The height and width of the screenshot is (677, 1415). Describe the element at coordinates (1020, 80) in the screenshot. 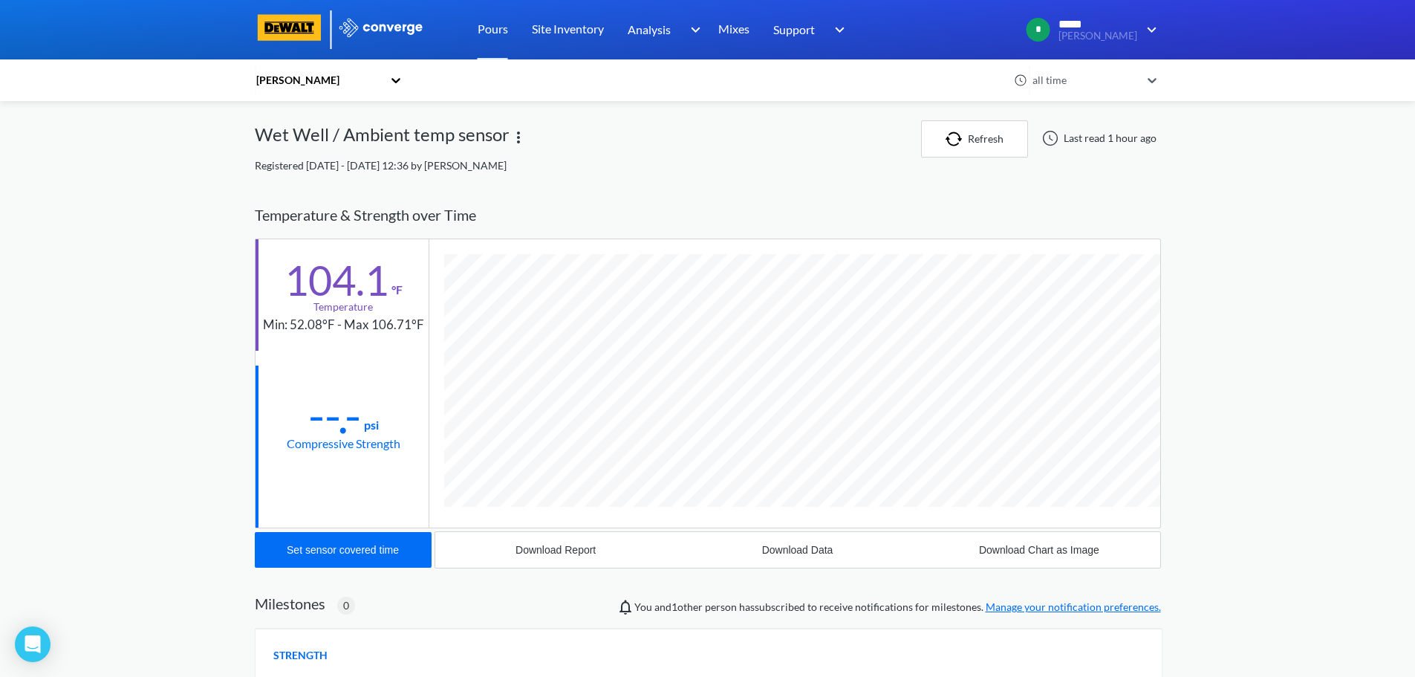

I see `img: icon-clock.svg` at that location.